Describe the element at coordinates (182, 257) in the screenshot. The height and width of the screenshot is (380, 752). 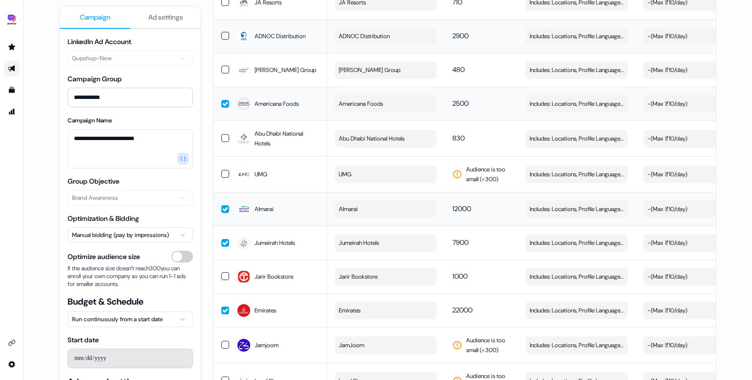
I see `button: Optimize audience size` at that location.